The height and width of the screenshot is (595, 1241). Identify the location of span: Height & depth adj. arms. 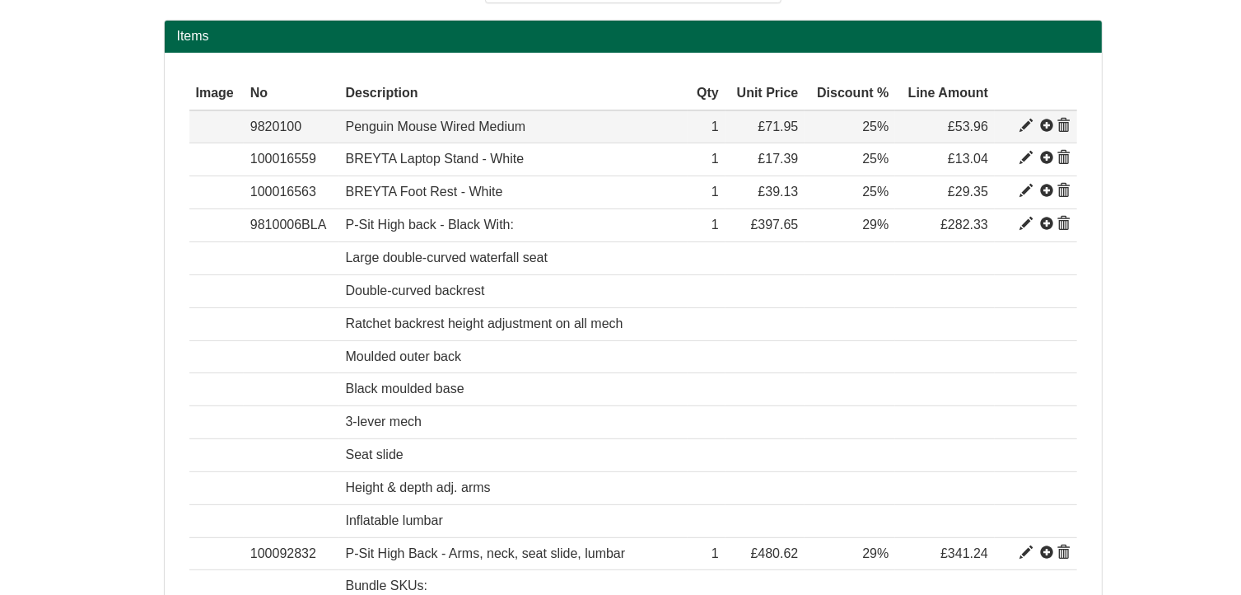
(418, 487).